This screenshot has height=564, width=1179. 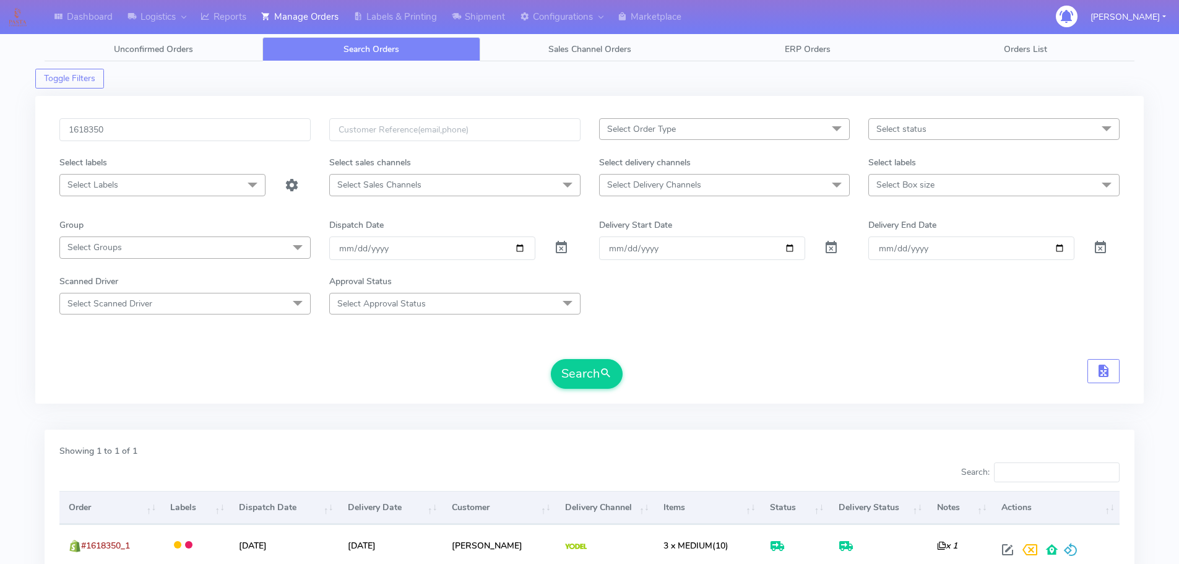 I want to click on span: Select Approval Status, so click(x=381, y=303).